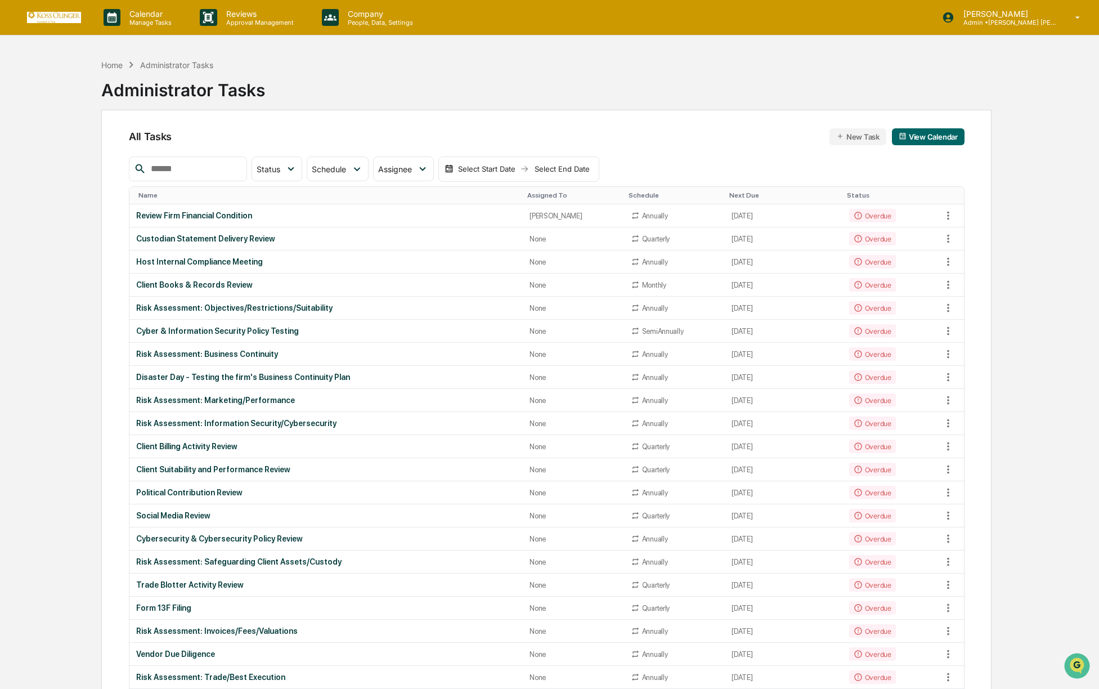  Describe the element at coordinates (654, 285) in the screenshot. I see `div: Monthly` at that location.